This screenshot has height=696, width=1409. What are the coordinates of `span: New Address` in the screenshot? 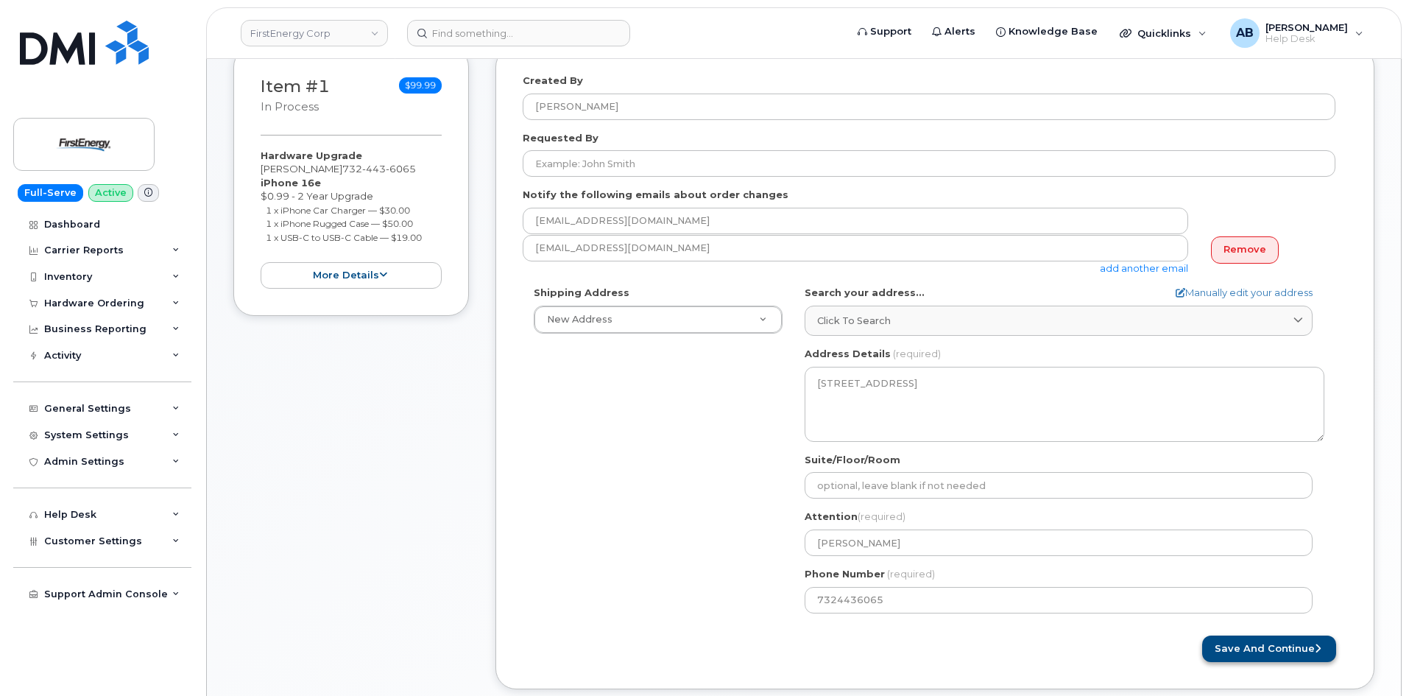 It's located at (579, 319).